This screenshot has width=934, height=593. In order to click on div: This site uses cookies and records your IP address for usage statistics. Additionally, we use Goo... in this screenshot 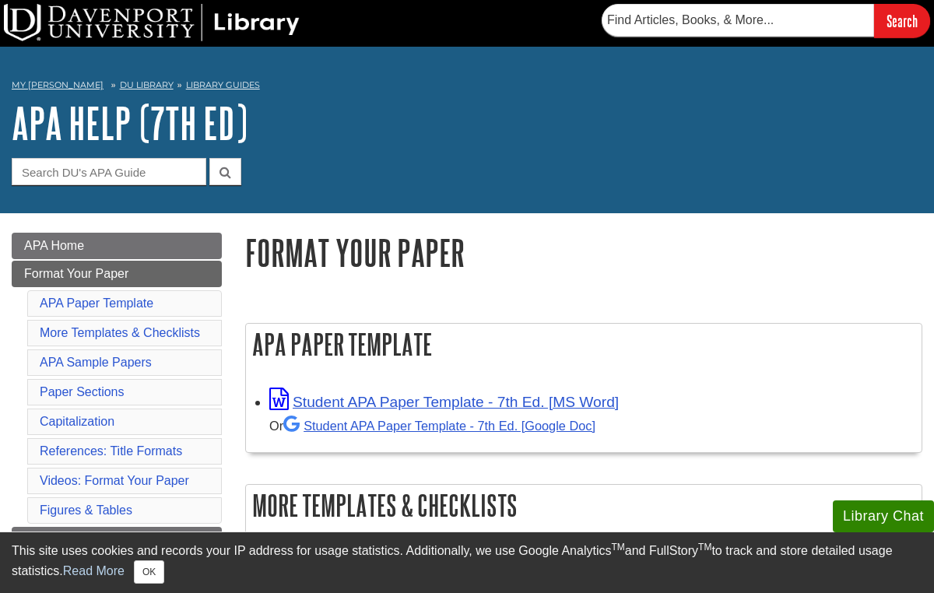, I will do `click(467, 563)`.